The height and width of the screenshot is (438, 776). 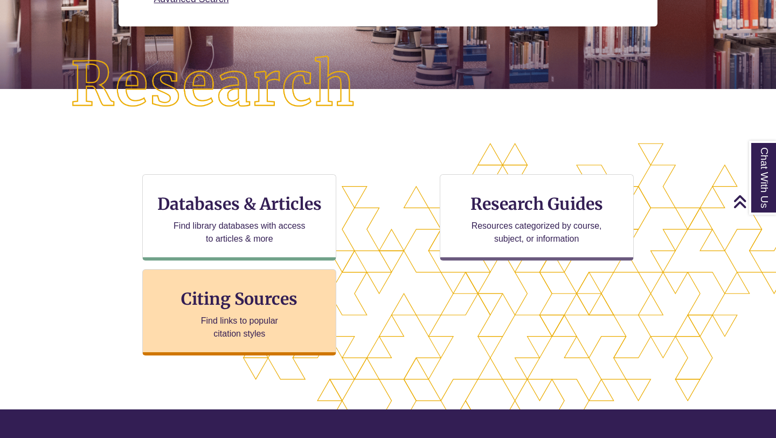 What do you see at coordinates (537, 217) in the screenshot?
I see `a: Research Guides Resources categorized by course, subject, or information` at bounding box center [537, 217].